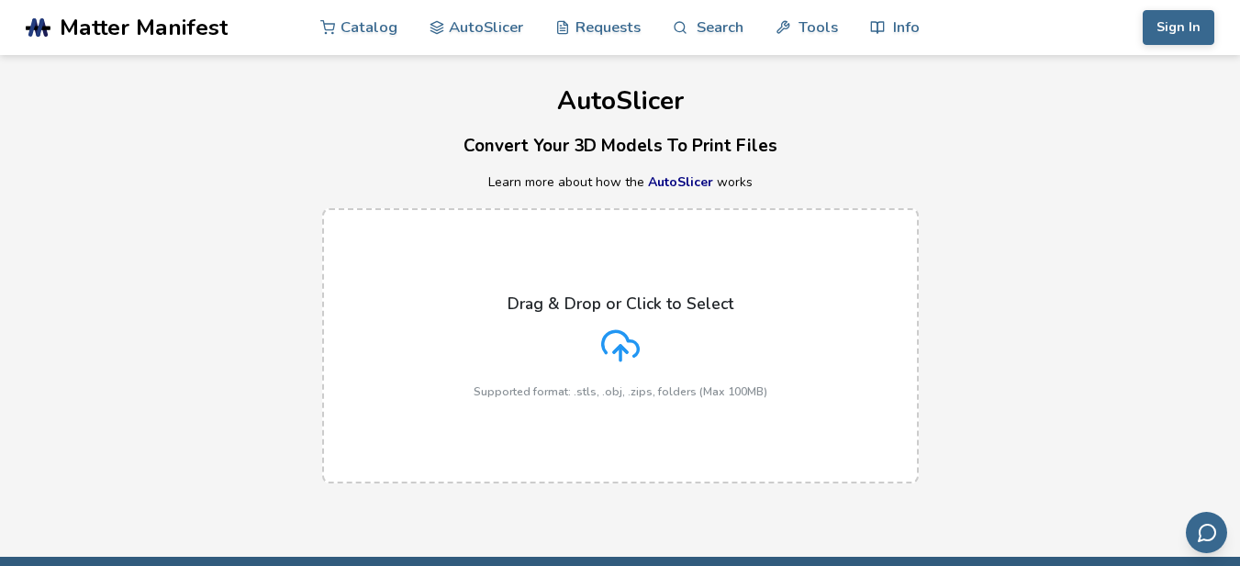  Describe the element at coordinates (143, 28) in the screenshot. I see `span: Matter Manifest` at that location.